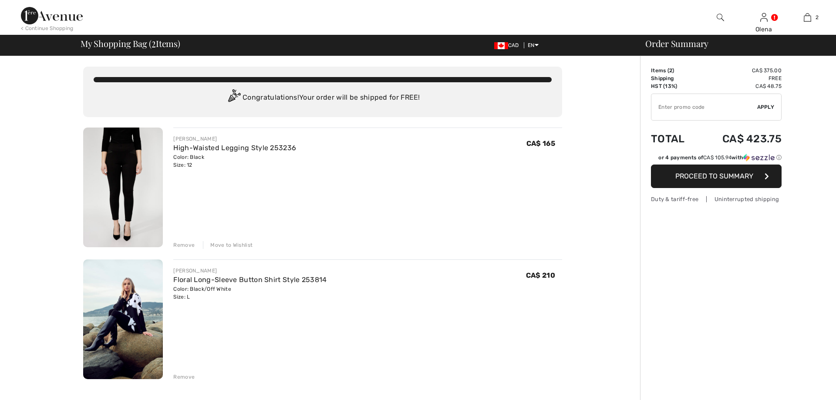  What do you see at coordinates (674, 139) in the screenshot?
I see `td: Total` at bounding box center [674, 139].